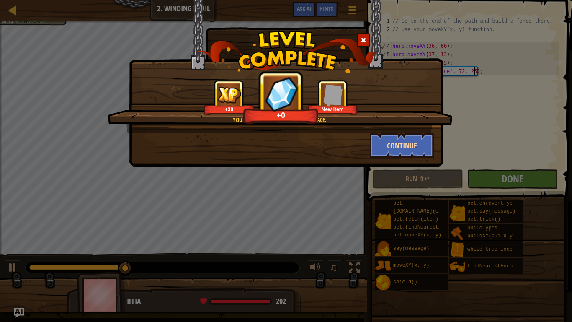 The image size is (572, 322). What do you see at coordinates (402, 145) in the screenshot?
I see `button: Continue` at bounding box center [402, 145].